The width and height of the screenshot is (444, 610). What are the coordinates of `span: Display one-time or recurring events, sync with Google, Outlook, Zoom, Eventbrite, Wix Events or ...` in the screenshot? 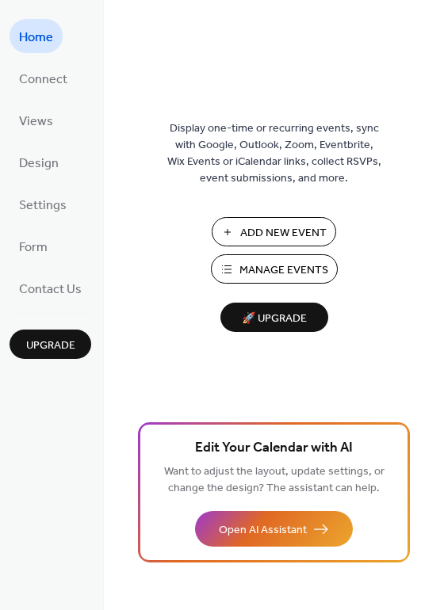 It's located at (274, 154).